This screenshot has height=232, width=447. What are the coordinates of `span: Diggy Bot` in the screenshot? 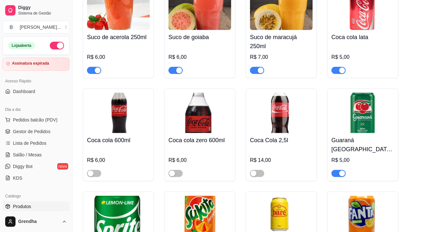 It's located at (23, 166).